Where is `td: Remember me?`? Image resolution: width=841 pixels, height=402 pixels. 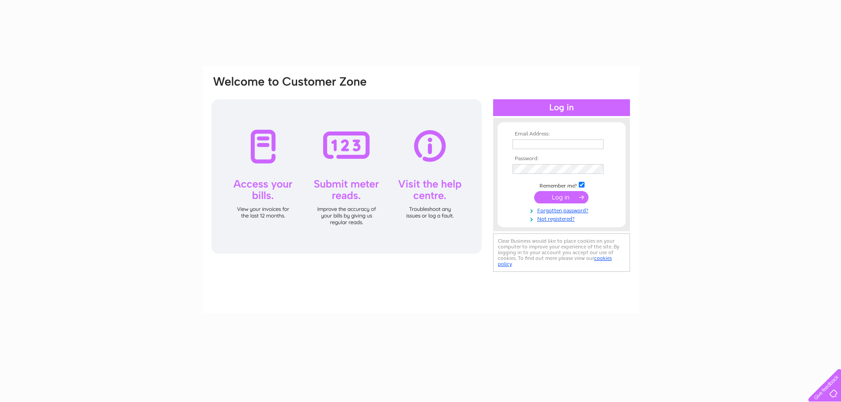 td: Remember me? is located at coordinates (562, 185).